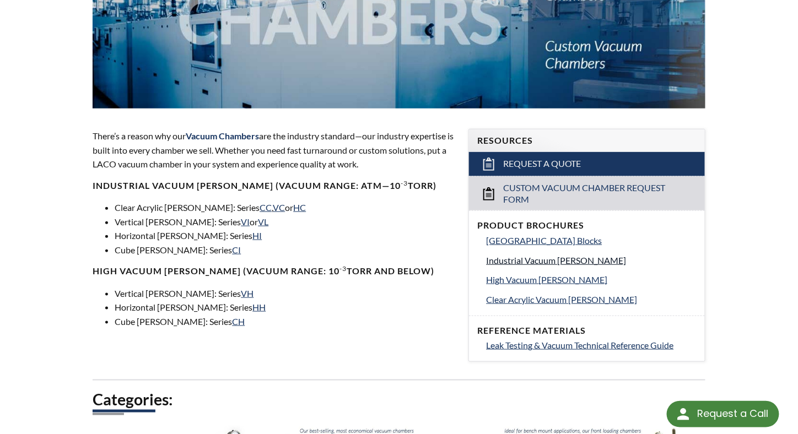 This screenshot has width=798, height=434. I want to click on a: CC, so click(266, 207).